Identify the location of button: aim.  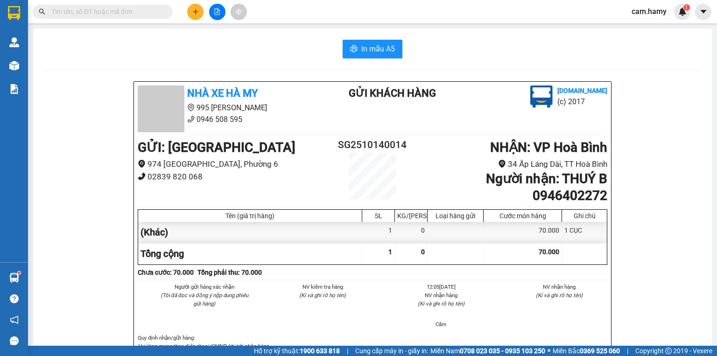
(239, 12).